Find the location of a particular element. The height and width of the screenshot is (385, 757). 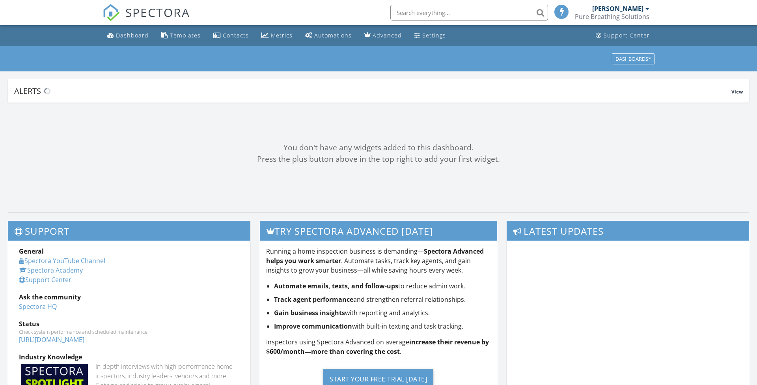

strong: General is located at coordinates (31, 251).